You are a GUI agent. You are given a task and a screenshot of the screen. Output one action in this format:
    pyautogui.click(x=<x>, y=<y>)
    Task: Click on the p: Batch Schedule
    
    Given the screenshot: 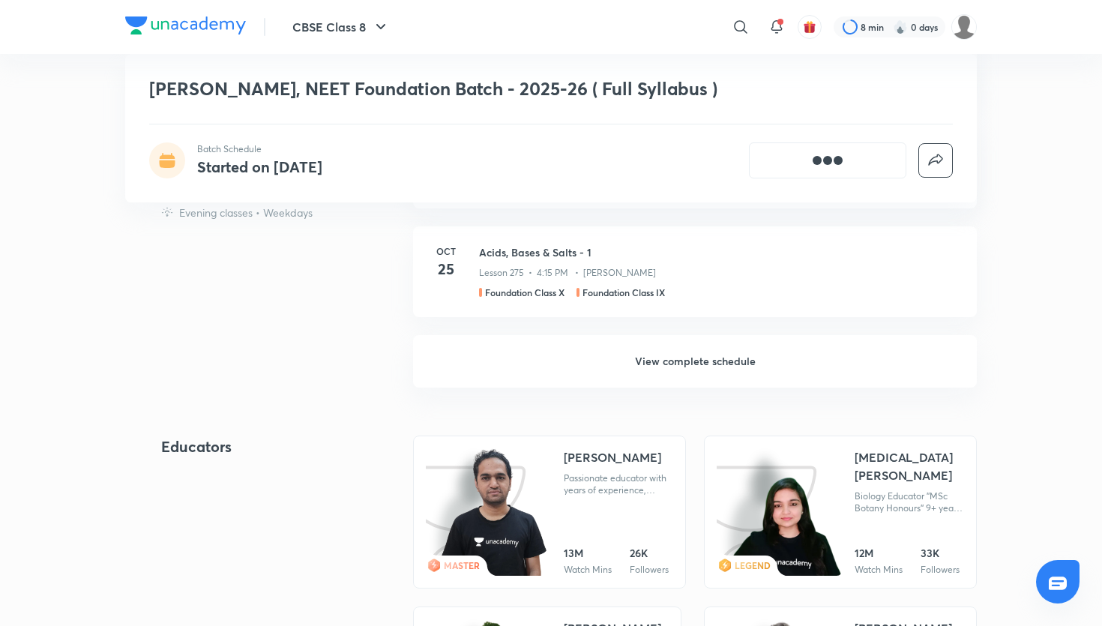 What is the action you would take?
    pyautogui.click(x=259, y=149)
    